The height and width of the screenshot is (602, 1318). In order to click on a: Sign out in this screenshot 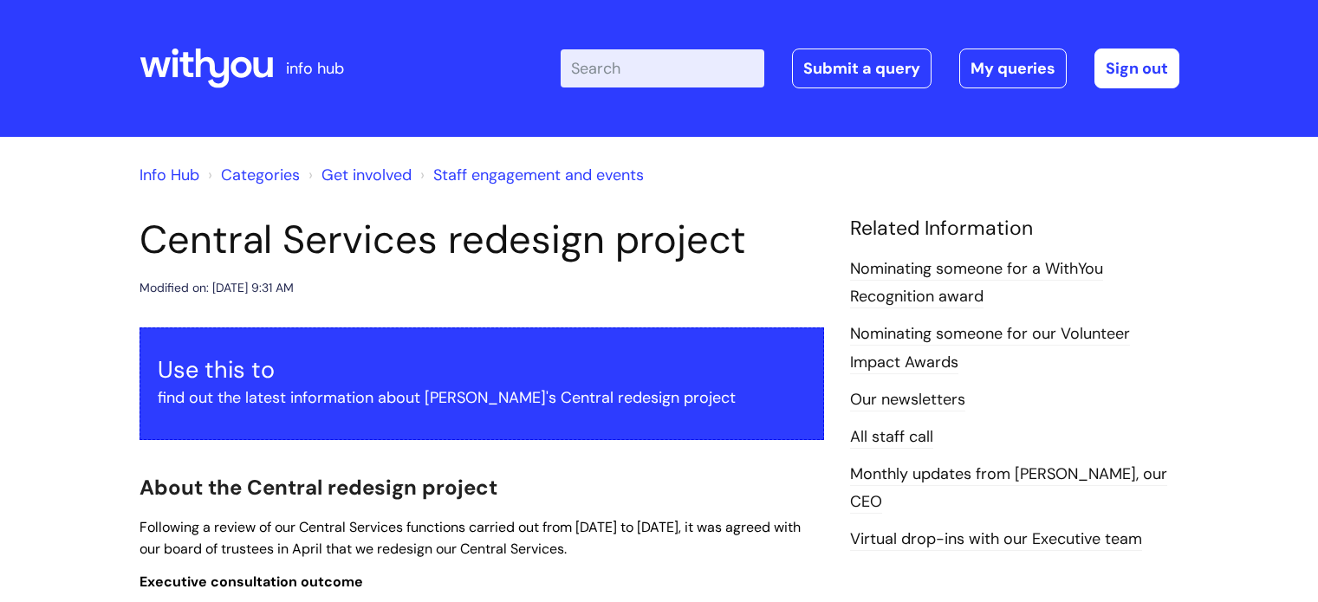, I will do `click(1137, 68)`.